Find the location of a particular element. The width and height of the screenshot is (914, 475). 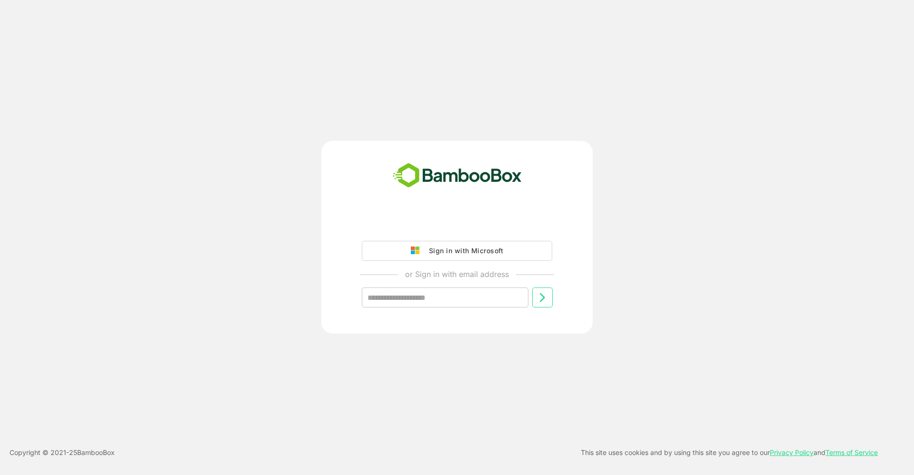

p: This site uses cookies and by using this site you agree to our and is located at coordinates (730, 453).